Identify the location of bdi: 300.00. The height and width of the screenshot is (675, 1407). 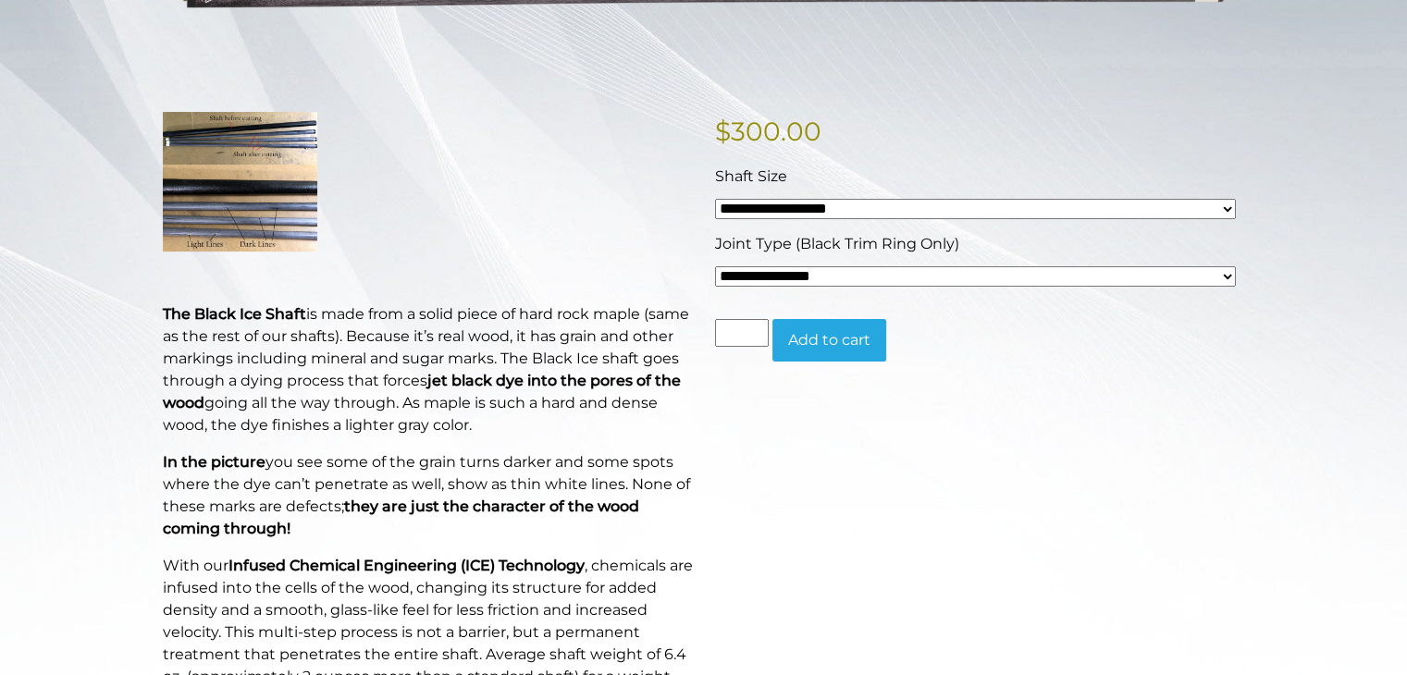
(768, 131).